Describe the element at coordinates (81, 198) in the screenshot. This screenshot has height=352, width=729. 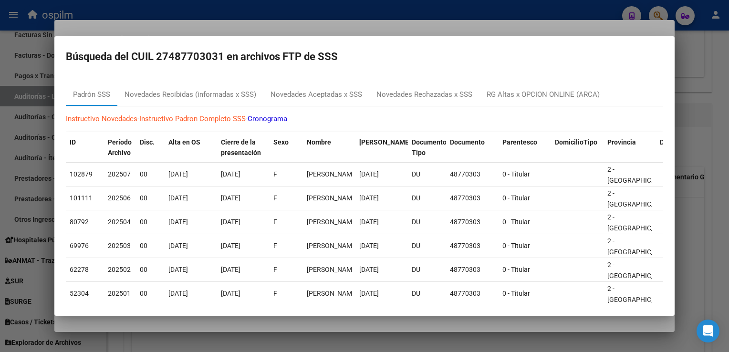
I see `span: 101111` at that location.